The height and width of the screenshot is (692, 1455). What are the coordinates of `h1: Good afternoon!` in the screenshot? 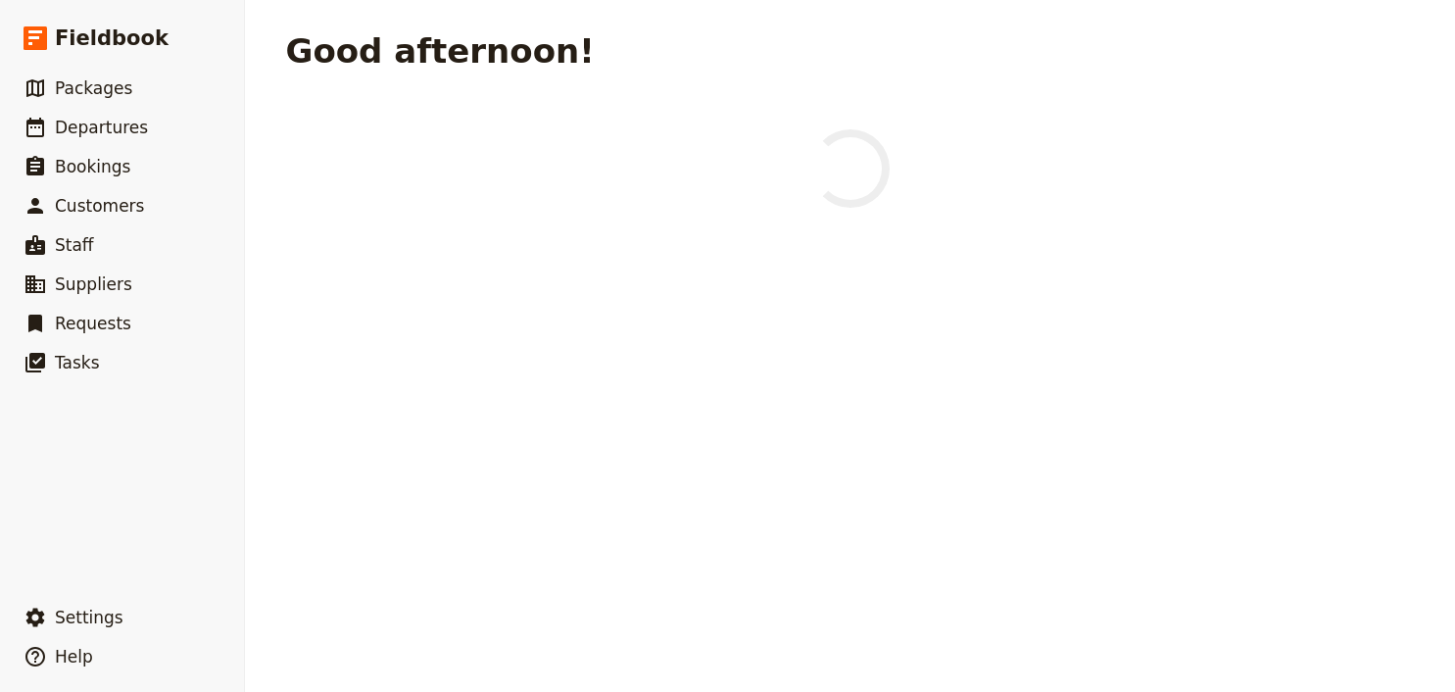 It's located at (440, 51).